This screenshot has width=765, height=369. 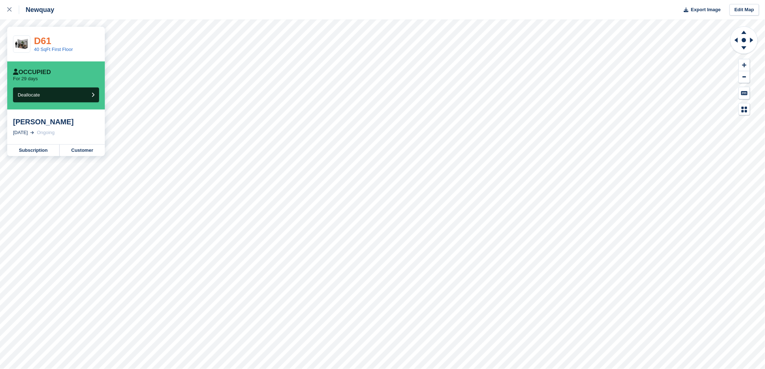 I want to click on button: Map Legend, so click(x=744, y=109).